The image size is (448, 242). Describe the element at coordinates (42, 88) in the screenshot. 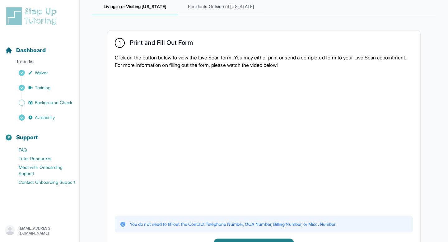

I see `a: Training` at that location.